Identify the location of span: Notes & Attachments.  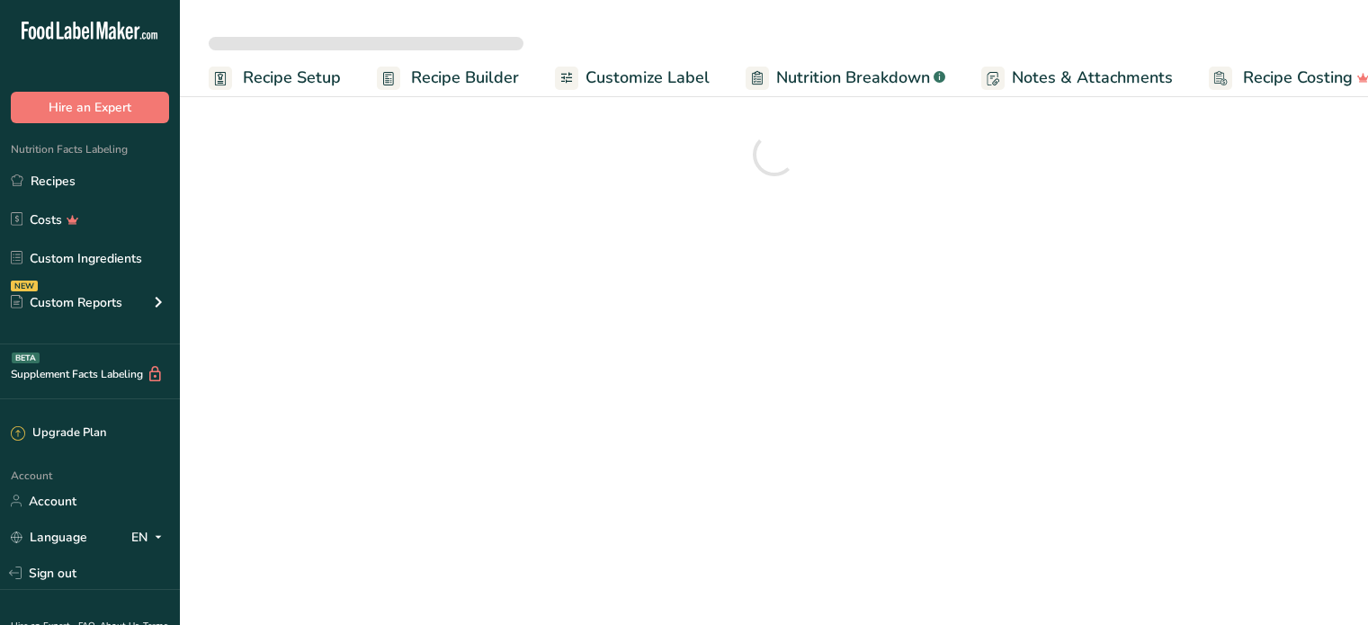
(1092, 77).